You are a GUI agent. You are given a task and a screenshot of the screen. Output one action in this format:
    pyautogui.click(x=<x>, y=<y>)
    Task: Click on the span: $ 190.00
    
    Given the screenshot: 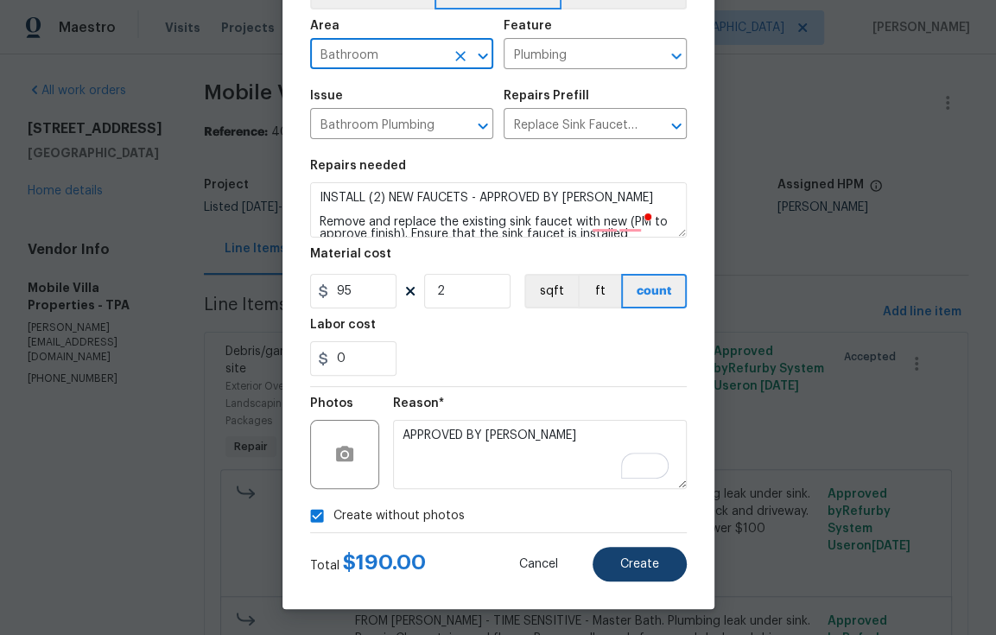 What is the action you would take?
    pyautogui.click(x=384, y=562)
    